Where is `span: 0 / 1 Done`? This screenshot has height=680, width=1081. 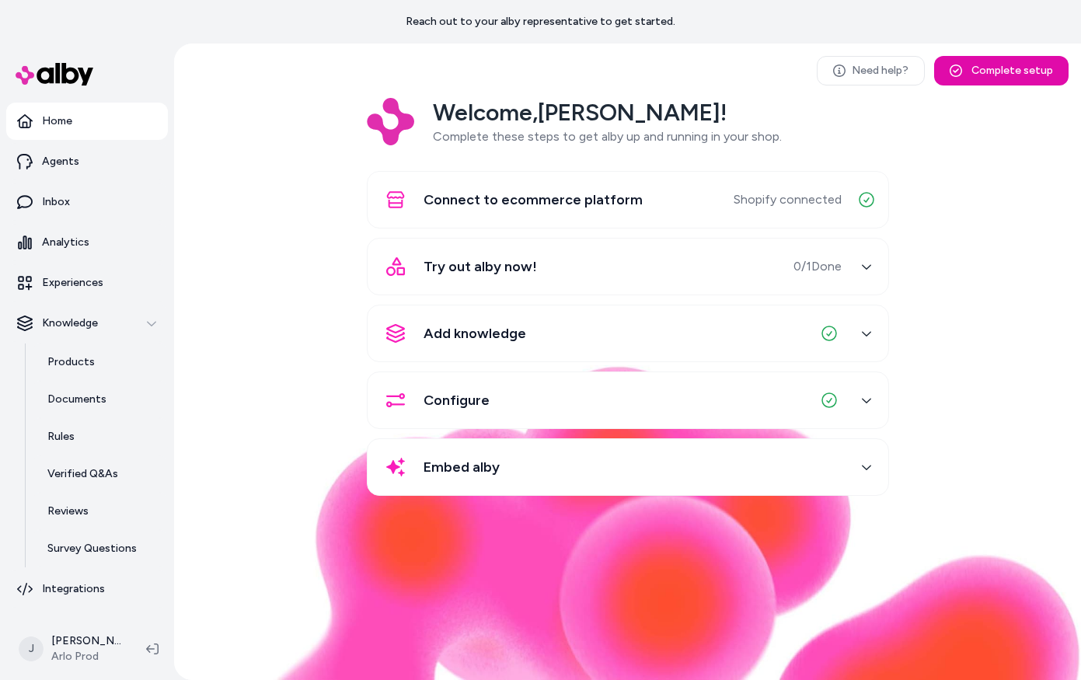 span: 0 / 1 Done is located at coordinates (817, 266).